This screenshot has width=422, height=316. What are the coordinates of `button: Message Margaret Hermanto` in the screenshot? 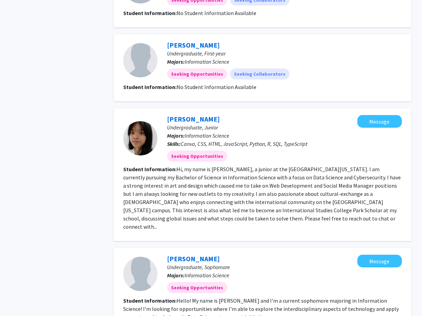 It's located at (379, 121).